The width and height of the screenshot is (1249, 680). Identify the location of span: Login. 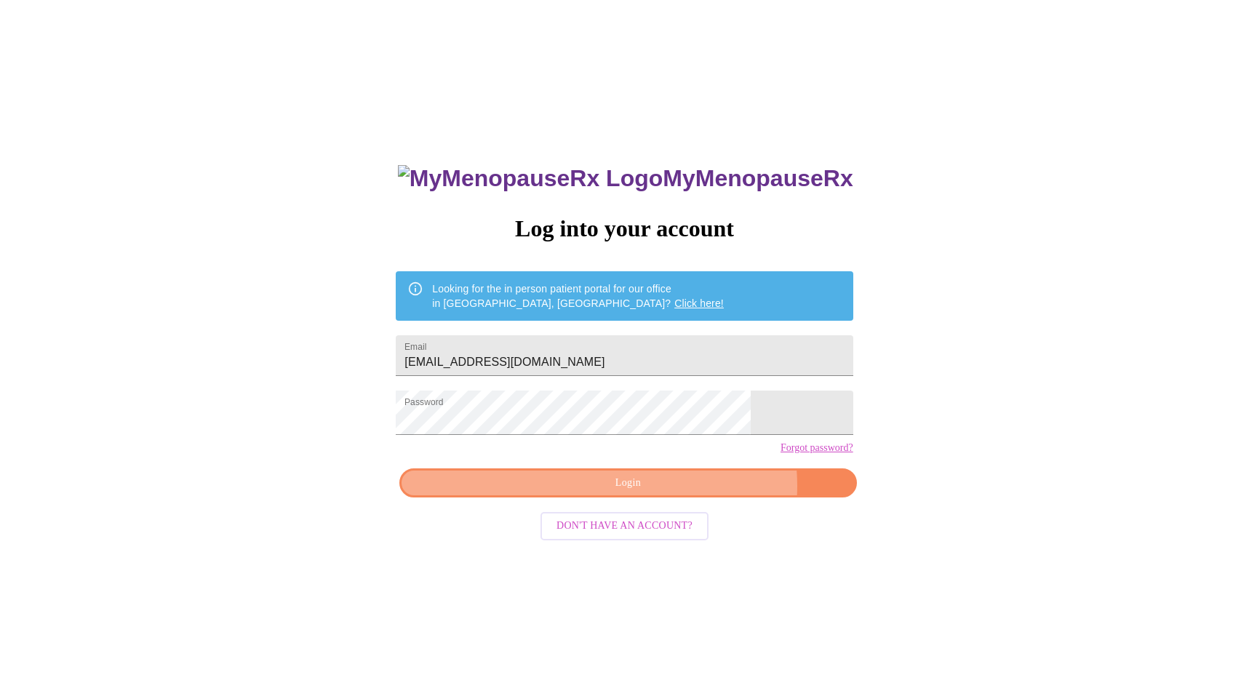
(628, 483).